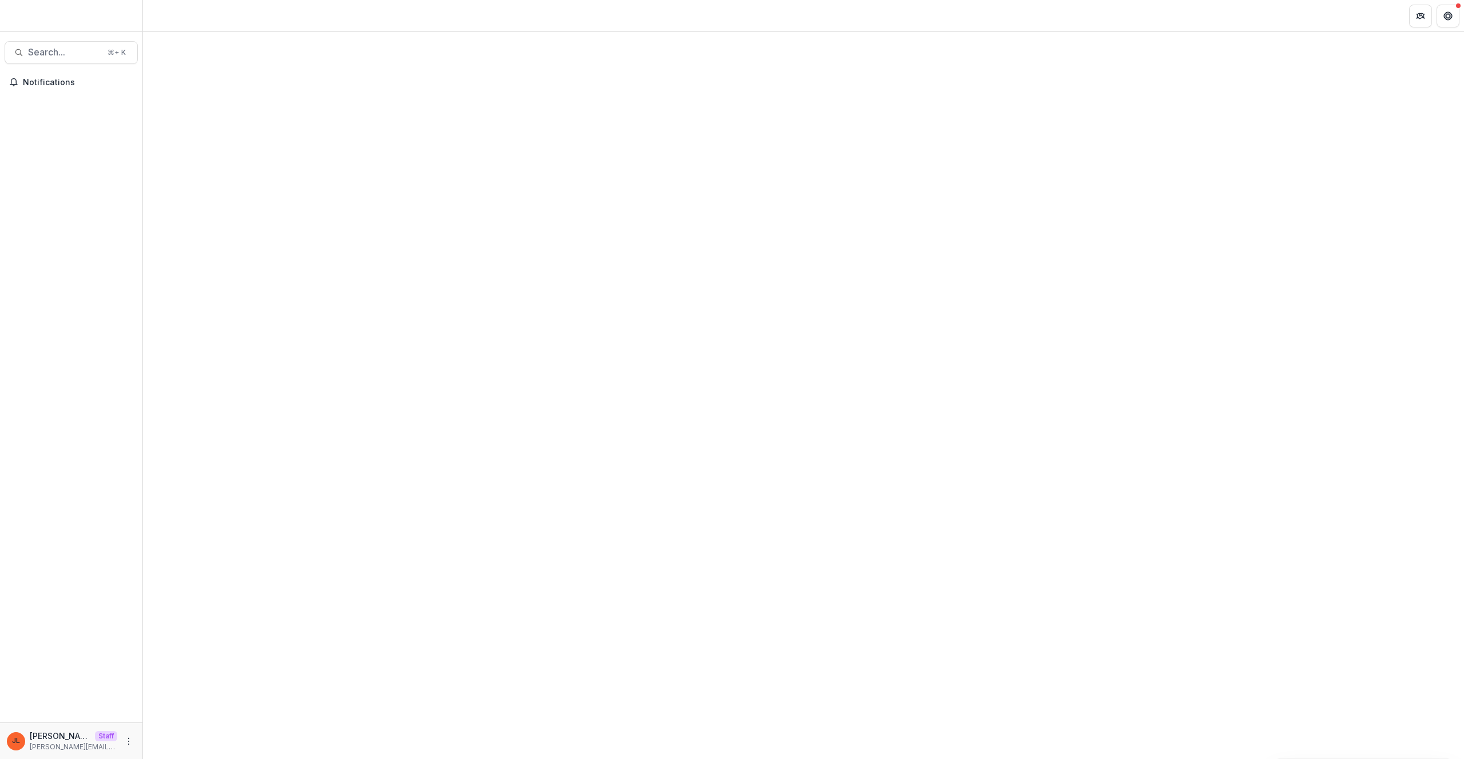  Describe the element at coordinates (129, 742) in the screenshot. I see `button: More` at that location.